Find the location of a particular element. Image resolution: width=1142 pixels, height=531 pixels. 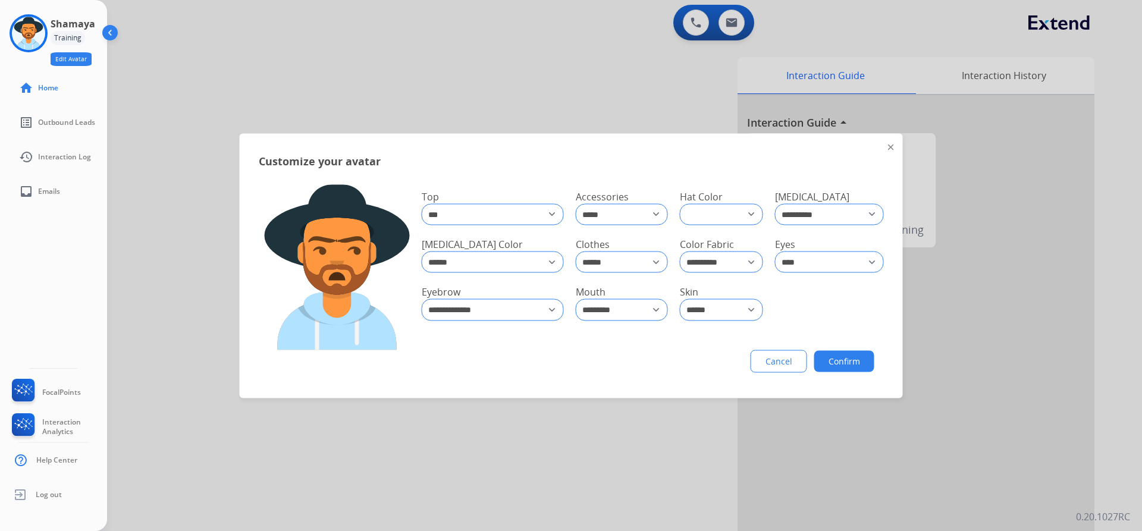

button: Confirm is located at coordinates (844, 361).